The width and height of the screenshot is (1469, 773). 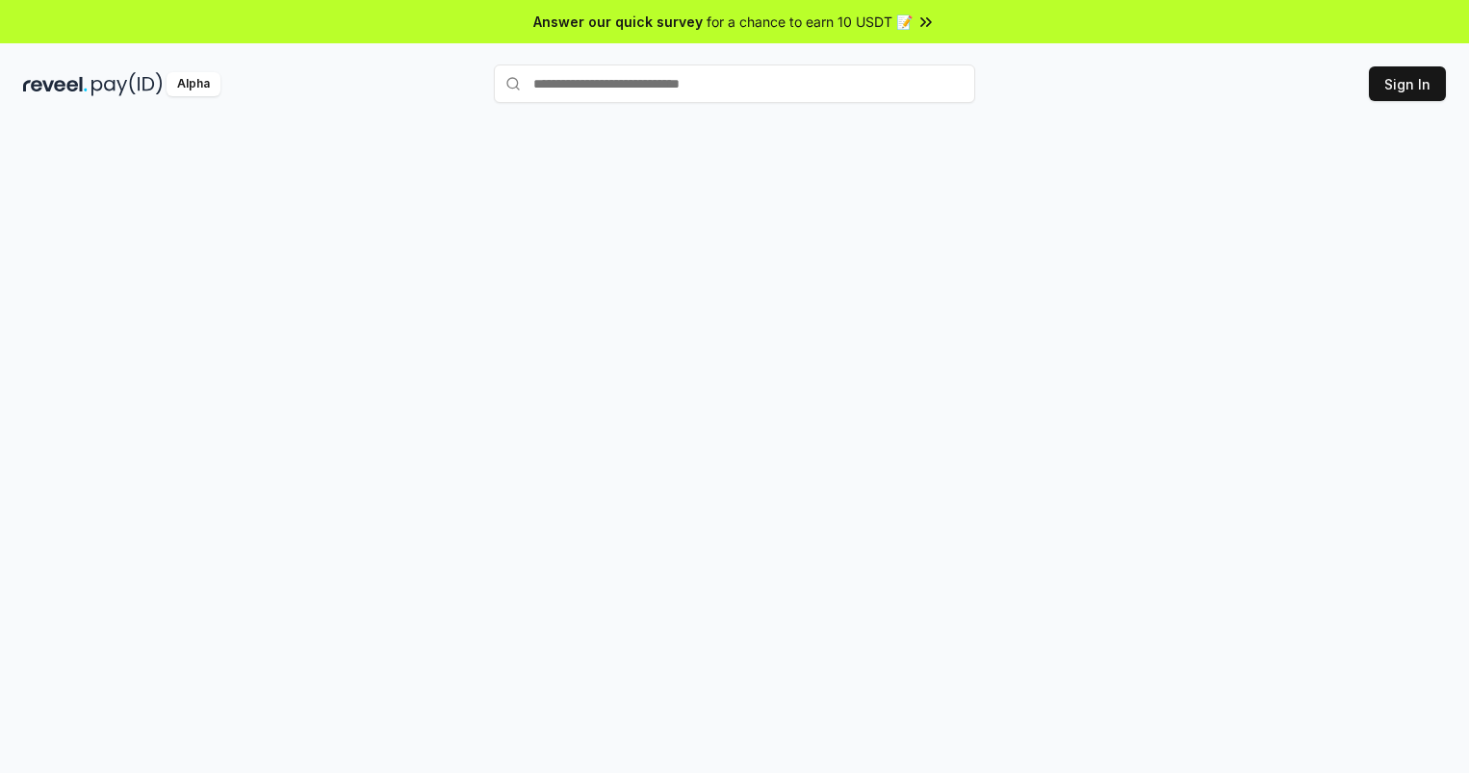 What do you see at coordinates (194, 84) in the screenshot?
I see `div: Alpha` at bounding box center [194, 84].